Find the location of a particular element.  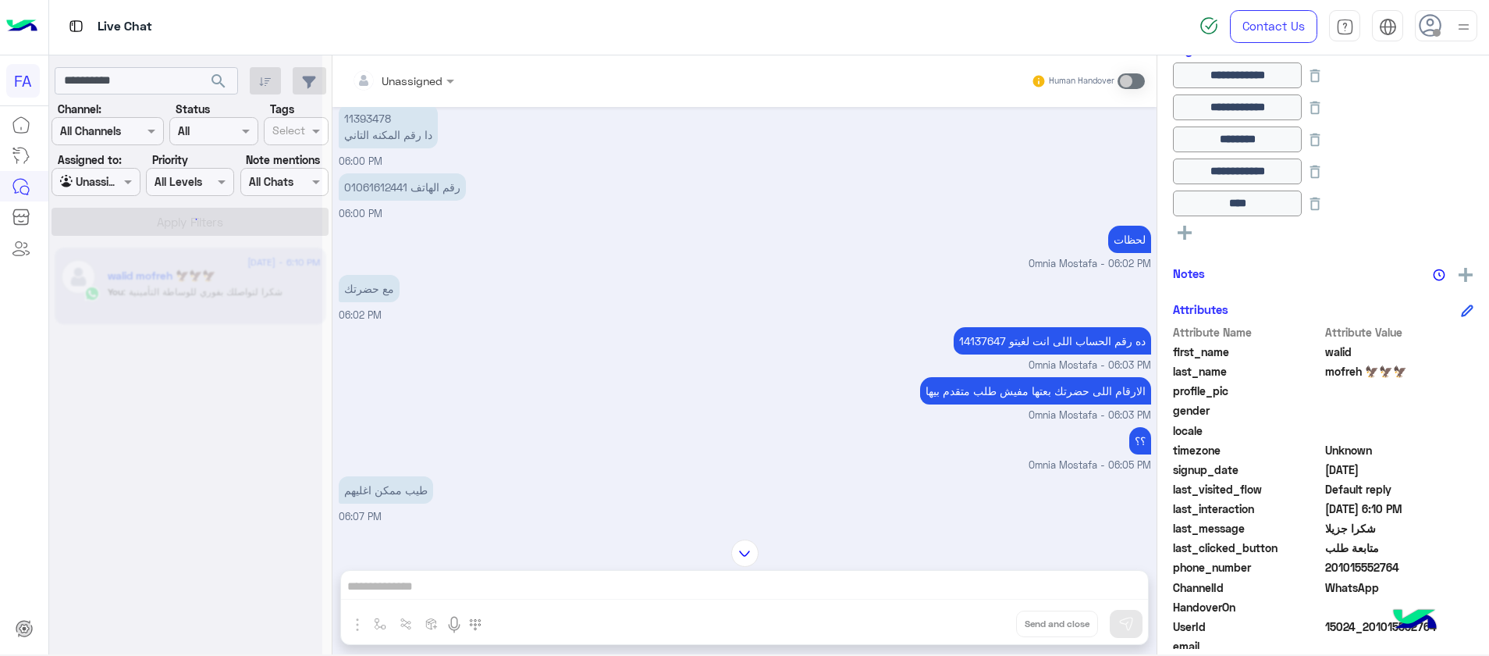

span: locale is located at coordinates (1247, 430).